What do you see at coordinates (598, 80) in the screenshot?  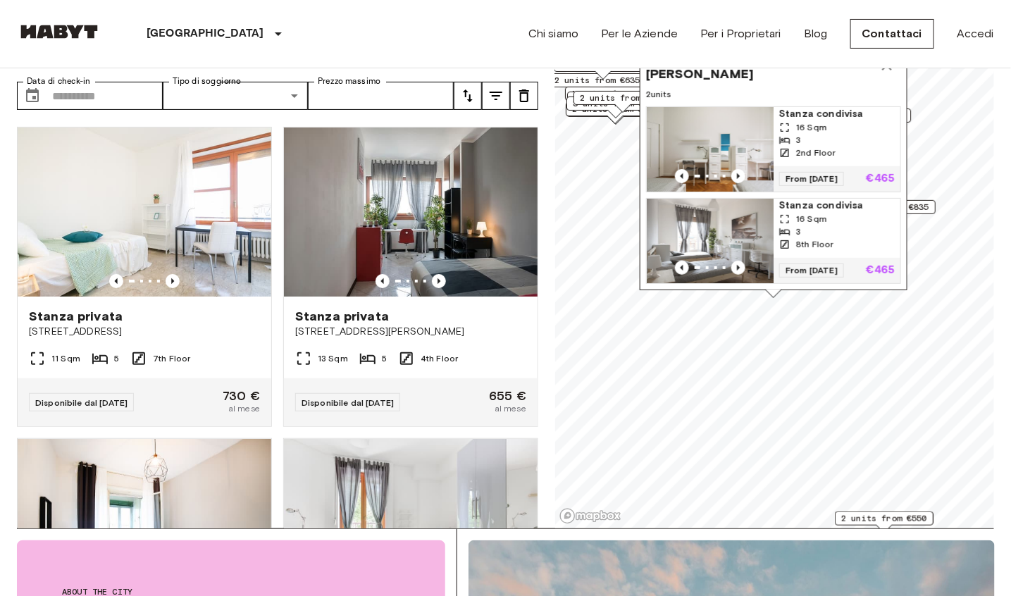 I see `span: 2 units from €635` at bounding box center [598, 80].